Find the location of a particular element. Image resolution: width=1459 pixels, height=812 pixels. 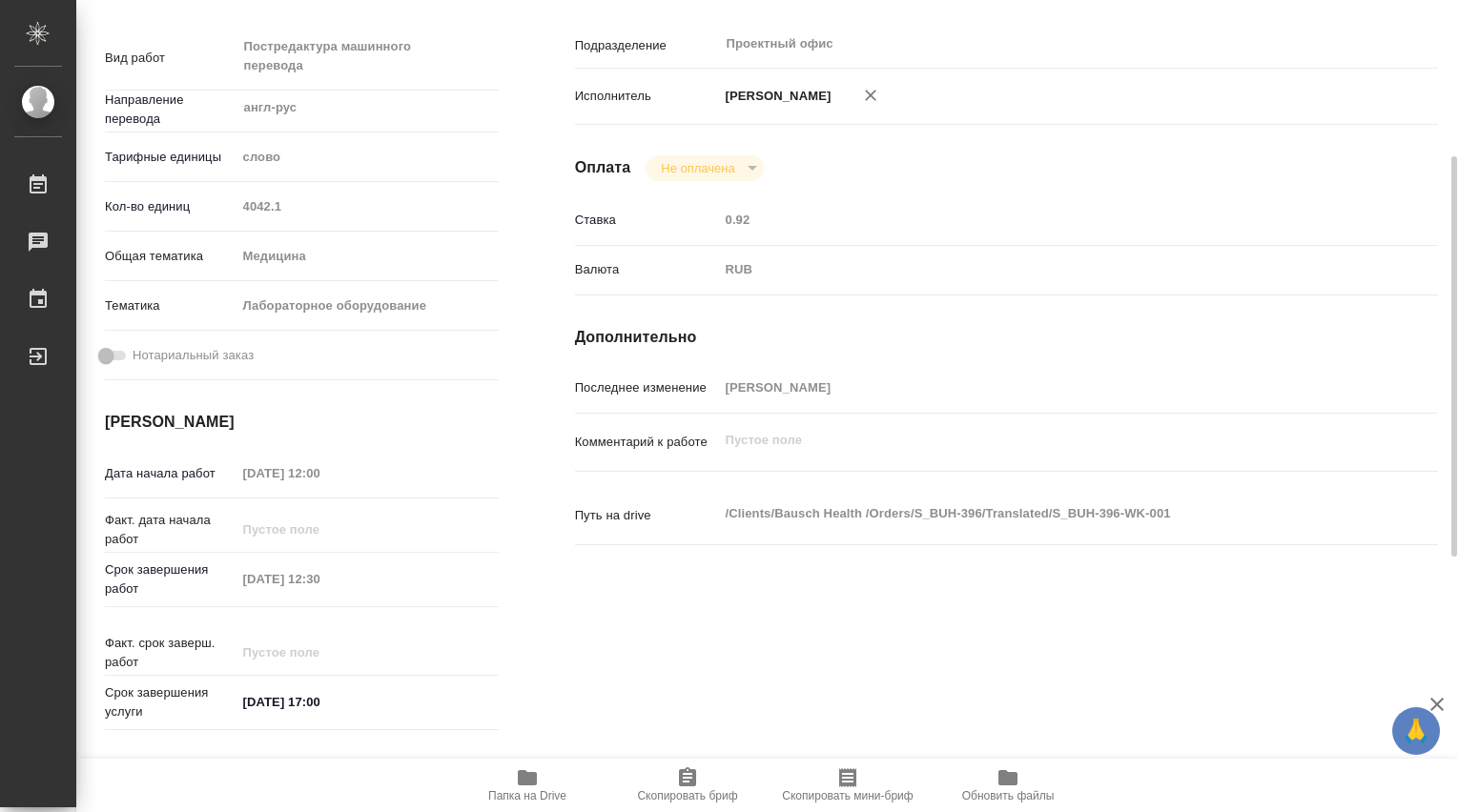

p: Валюта is located at coordinates (647, 269).